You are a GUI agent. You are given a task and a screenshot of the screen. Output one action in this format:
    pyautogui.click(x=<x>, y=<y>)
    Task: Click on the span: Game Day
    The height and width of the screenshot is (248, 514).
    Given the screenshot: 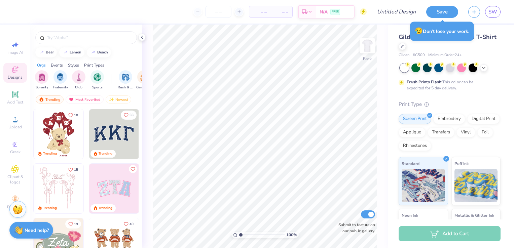 What is the action you would take?
    pyautogui.click(x=144, y=87)
    